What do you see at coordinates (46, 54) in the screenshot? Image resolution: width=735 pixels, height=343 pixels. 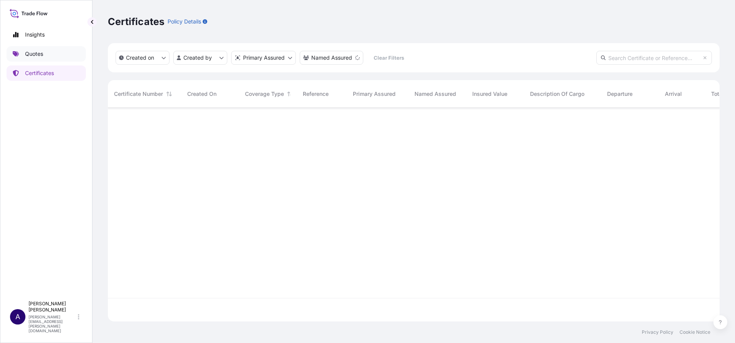 I see `a: Quotes` at bounding box center [46, 54].